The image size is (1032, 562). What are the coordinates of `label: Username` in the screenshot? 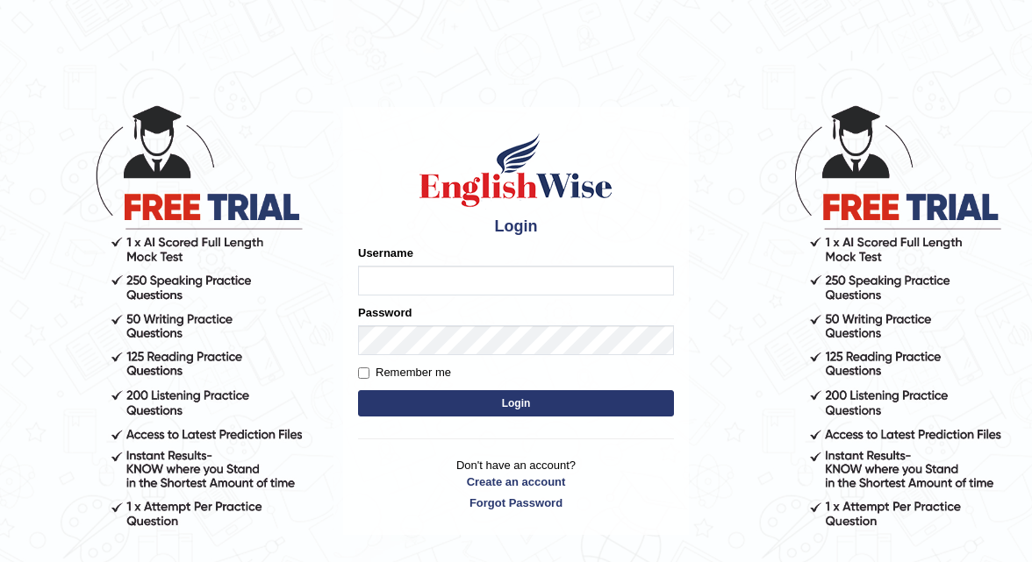 It's located at (385, 253).